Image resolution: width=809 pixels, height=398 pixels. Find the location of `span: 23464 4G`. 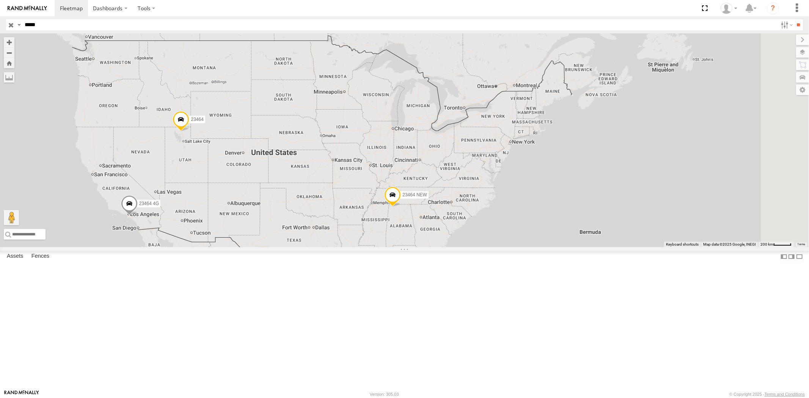

span: 23464 4G is located at coordinates (149, 204).